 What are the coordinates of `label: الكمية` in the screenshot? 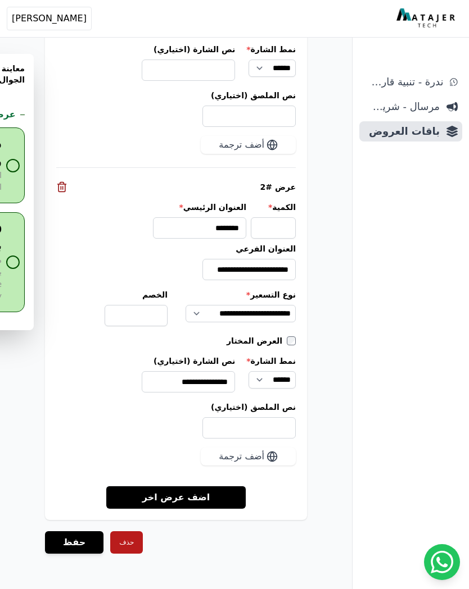 It's located at (273, 207).